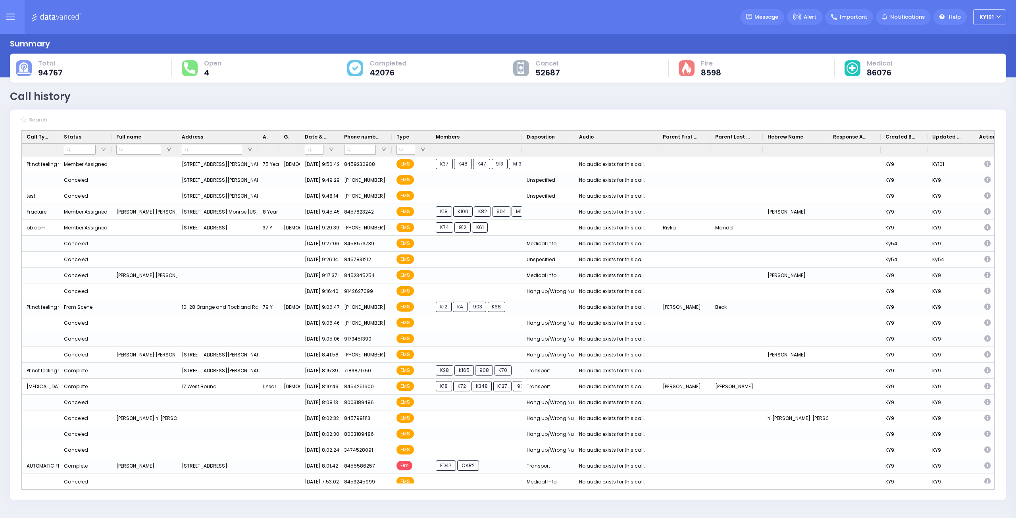 This screenshot has height=518, width=1016. What do you see at coordinates (358, 291) in the screenshot?
I see `span: 9142627099` at bounding box center [358, 291].